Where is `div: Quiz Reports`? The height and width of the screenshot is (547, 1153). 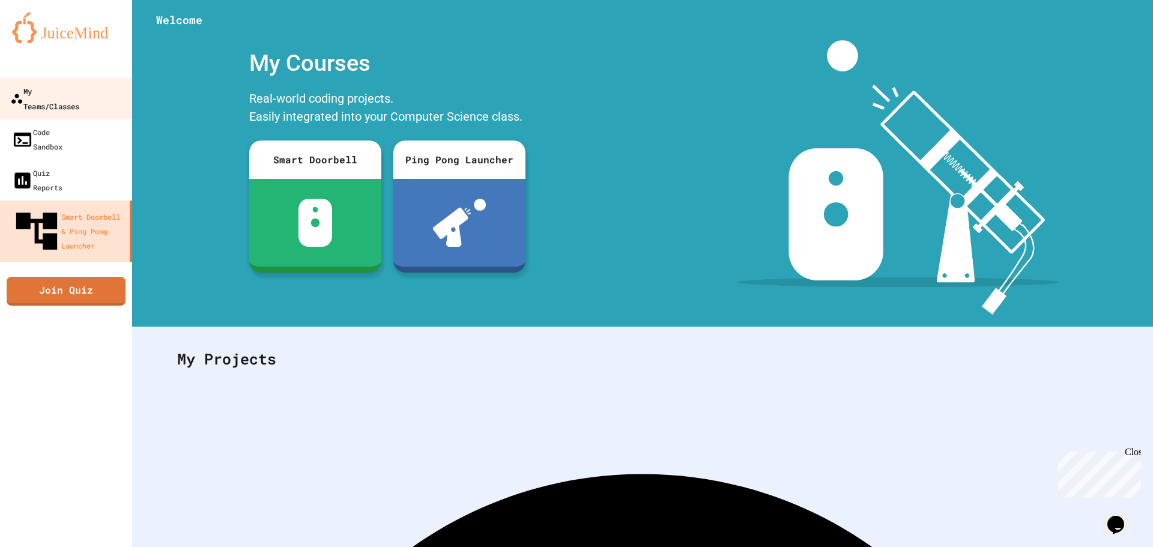 div: Quiz Reports is located at coordinates (37, 180).